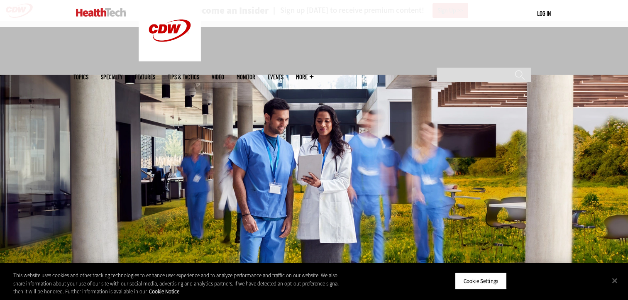  Describe the element at coordinates (275, 77) in the screenshot. I see `a: Events` at that location.